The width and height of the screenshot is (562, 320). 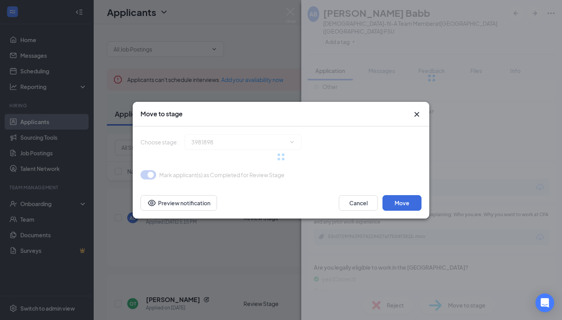 I want to click on svg: Eye, so click(x=152, y=203).